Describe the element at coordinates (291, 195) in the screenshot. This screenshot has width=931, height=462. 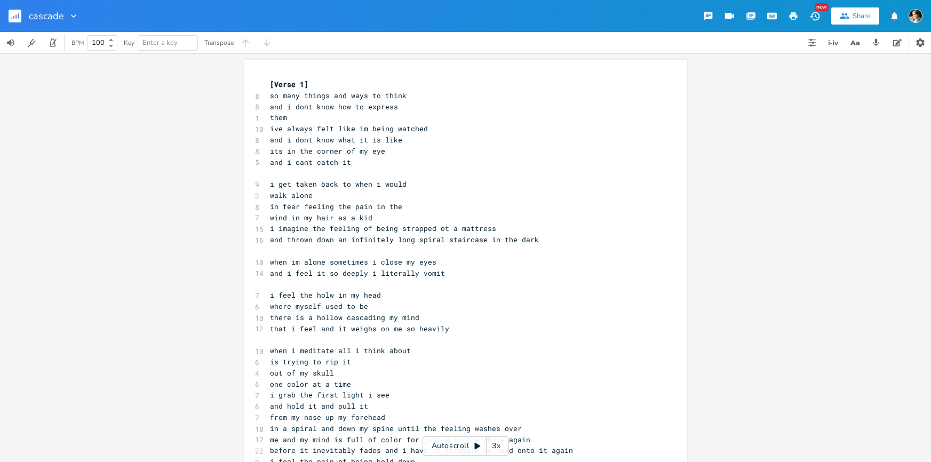
I see `span: walk alone` at that location.